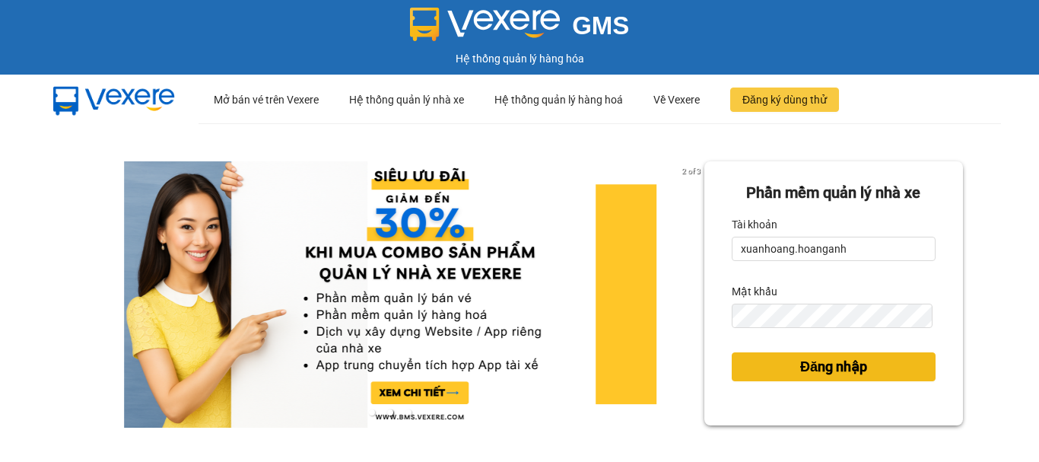 Image resolution: width=1039 pixels, height=462 pixels. Describe the element at coordinates (114, 100) in the screenshot. I see `img: mbUUG5Q.png` at that location.